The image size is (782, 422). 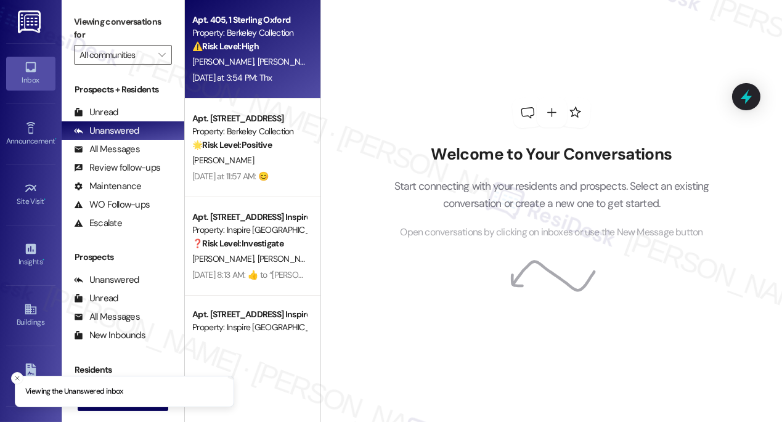 I want to click on a: Buildings, so click(x=31, y=315).